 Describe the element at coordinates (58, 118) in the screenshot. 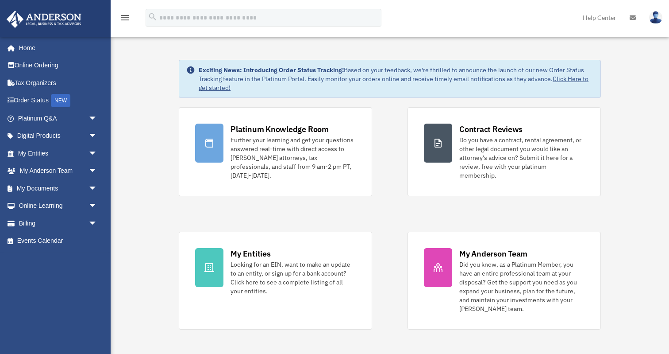

I see `a: Platinum Q&Aarrow_drop_down` at that location.